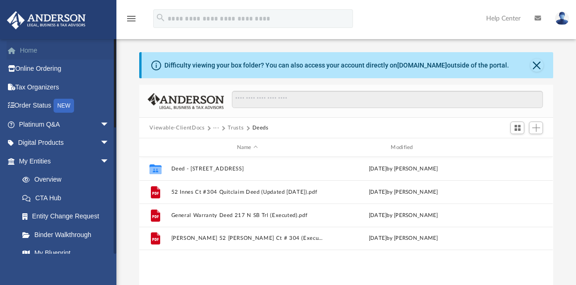 This screenshot has height=285, width=576. I want to click on button: Viewable-ClientDocs, so click(177, 128).